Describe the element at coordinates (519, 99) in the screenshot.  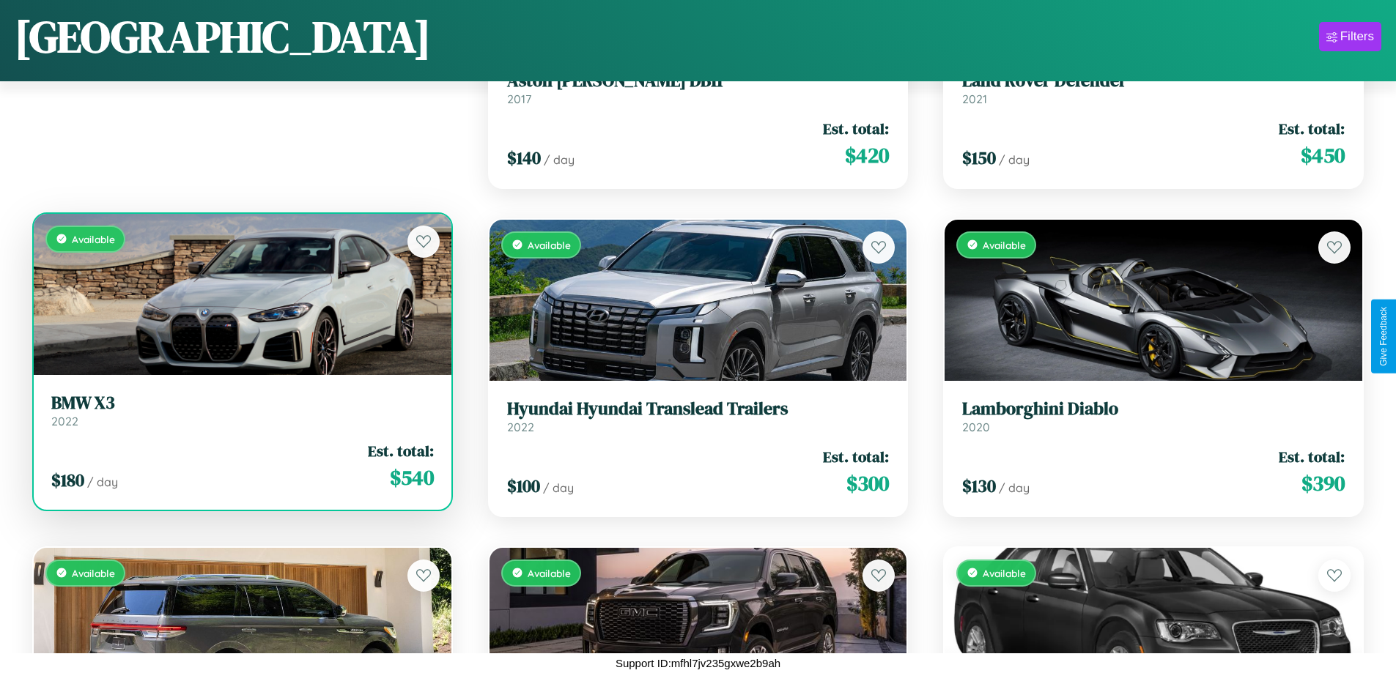
I see `span: 2017` at that location.